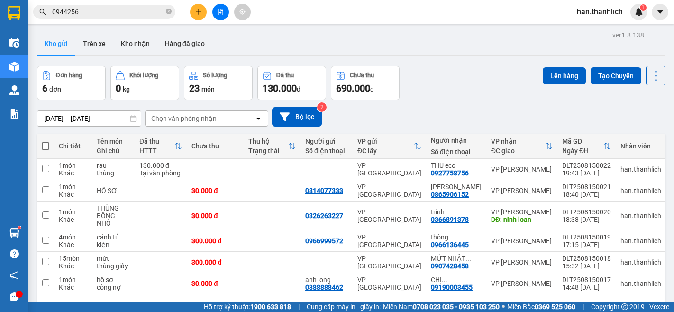  I want to click on div: DLT2508150022, so click(587, 166).